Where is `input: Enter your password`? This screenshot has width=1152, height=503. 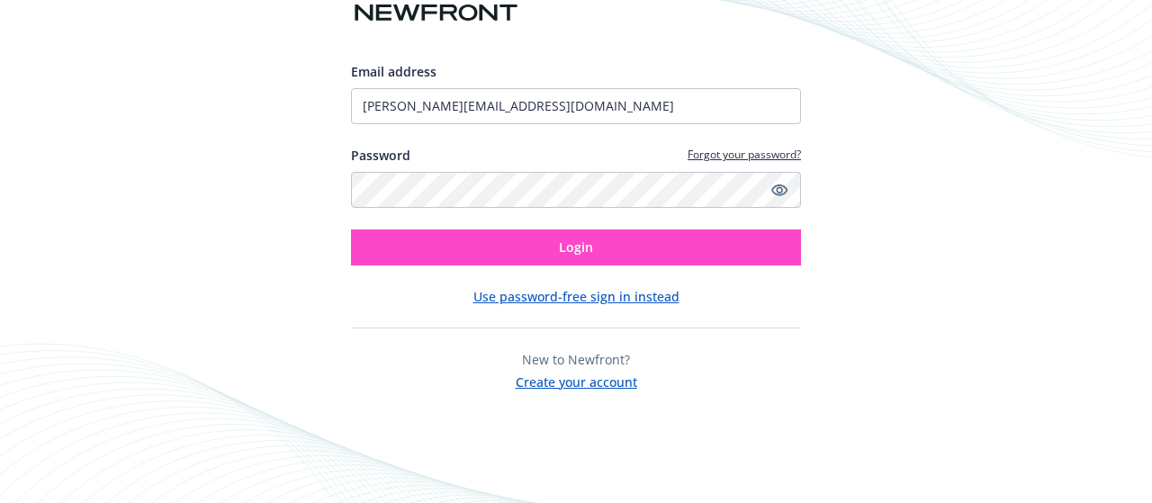
input: Enter your password is located at coordinates (576, 190).